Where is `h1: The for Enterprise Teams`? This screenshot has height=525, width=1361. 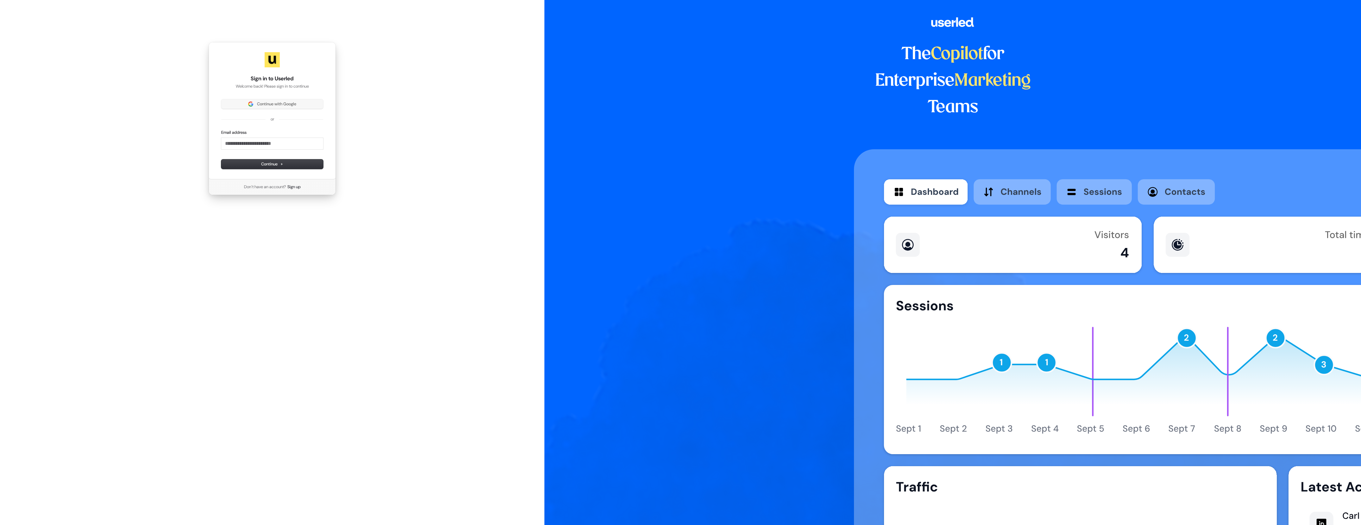
h1: The for Enterprise Teams is located at coordinates (953, 81).